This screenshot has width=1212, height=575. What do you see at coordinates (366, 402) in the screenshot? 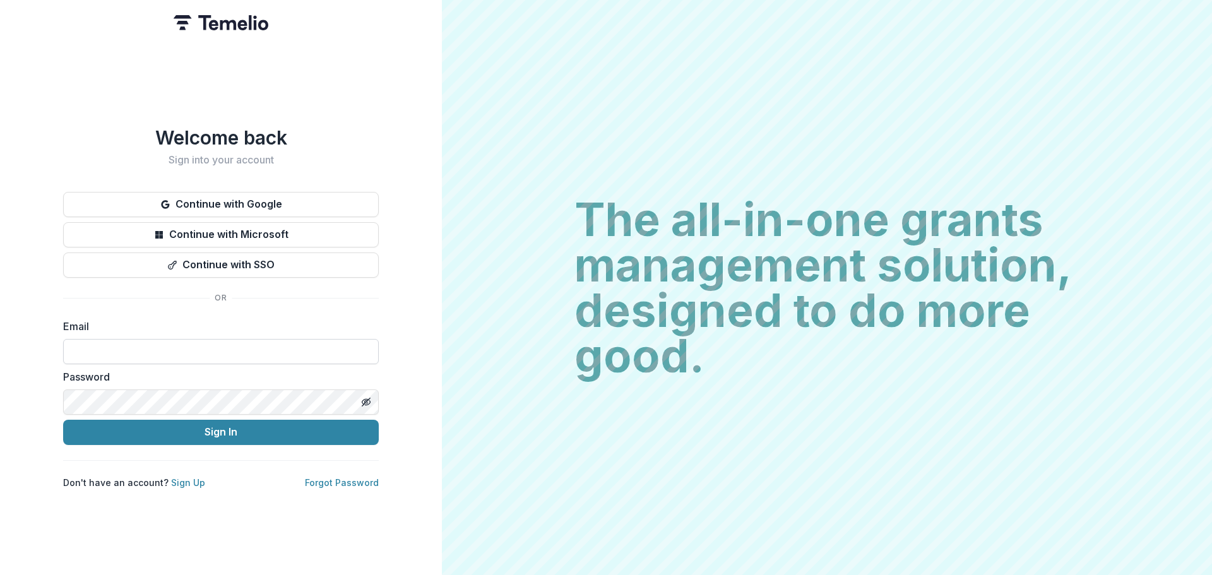
I see `button: Toggle password visibility` at bounding box center [366, 402].